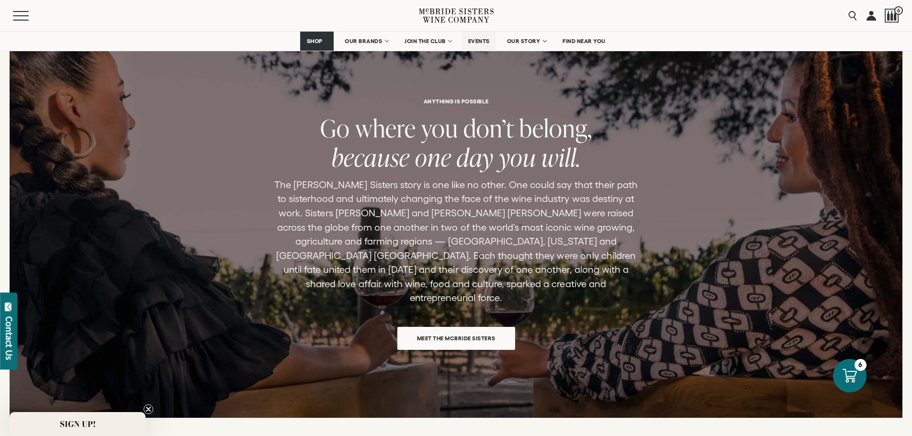  I want to click on span: don’t, so click(489, 128).